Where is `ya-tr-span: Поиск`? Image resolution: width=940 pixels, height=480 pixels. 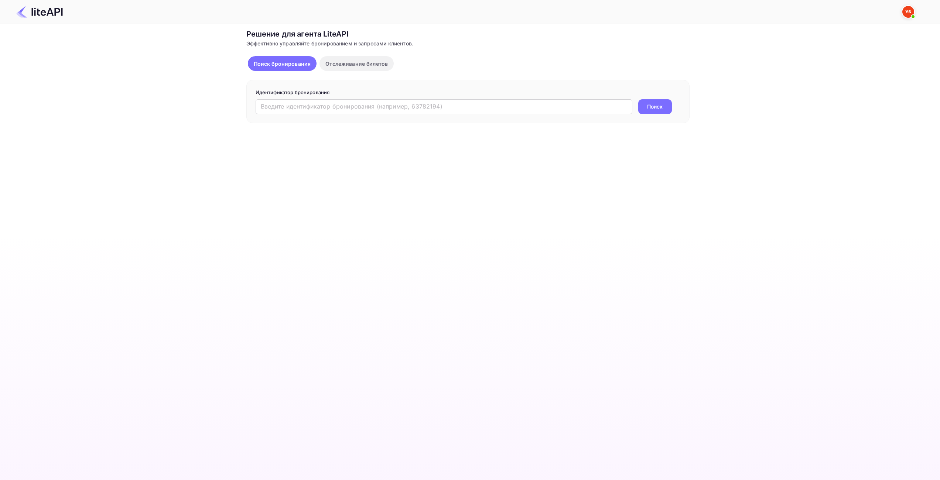 ya-tr-span: Поиск is located at coordinates (655, 106).